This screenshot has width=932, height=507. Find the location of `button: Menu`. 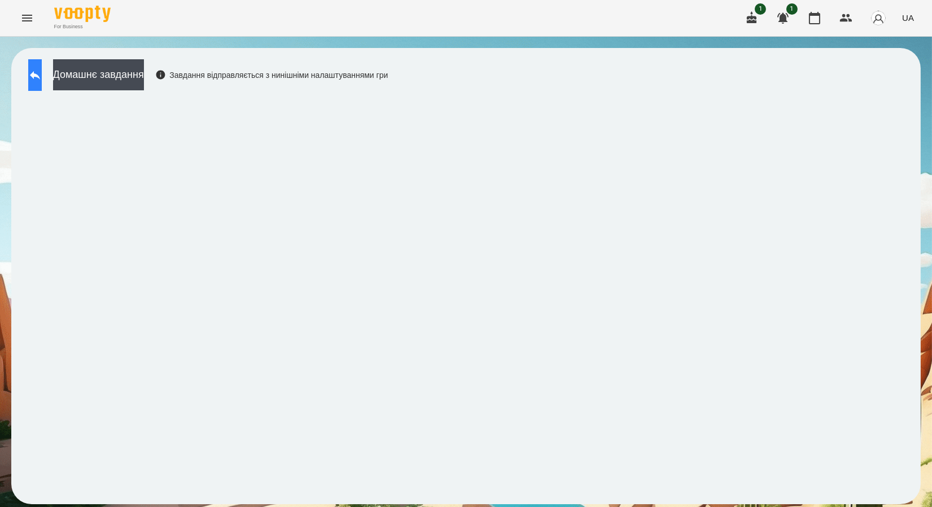

button: Menu is located at coordinates (27, 18).